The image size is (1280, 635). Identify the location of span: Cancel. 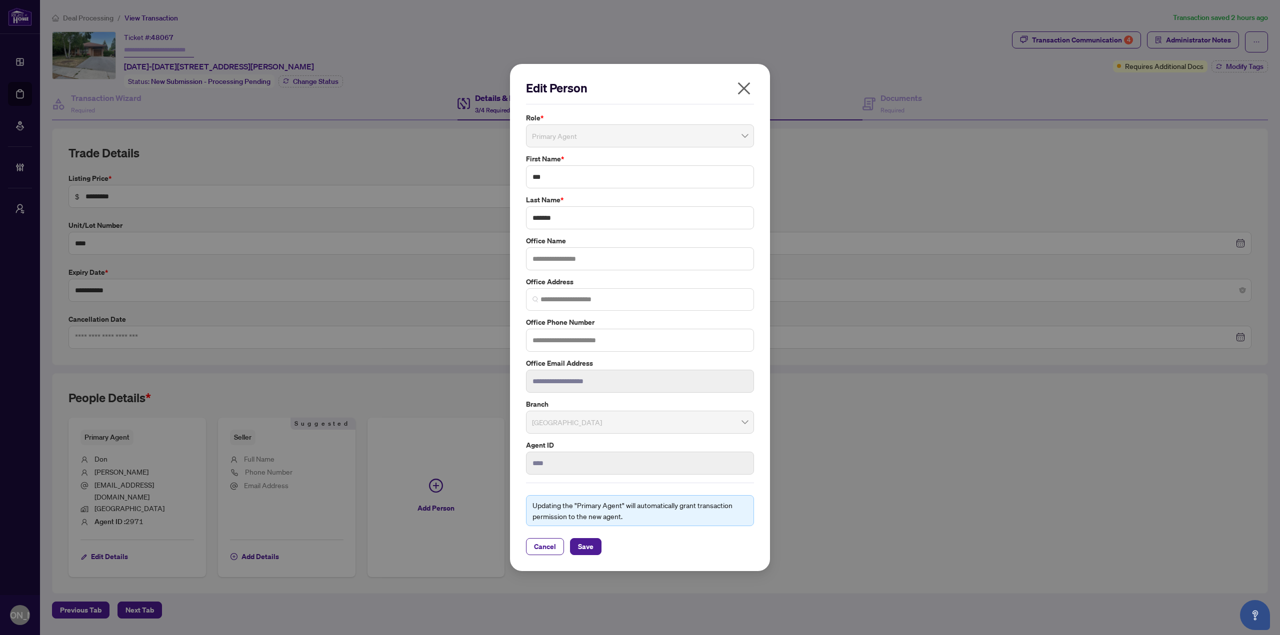
(545, 547).